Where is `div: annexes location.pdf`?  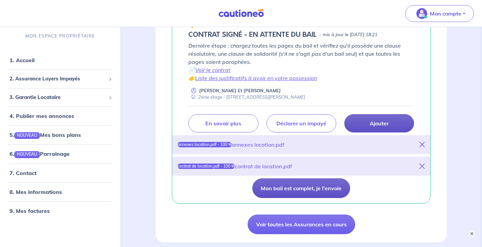
div: annexes location.pdf is located at coordinates (258, 145).